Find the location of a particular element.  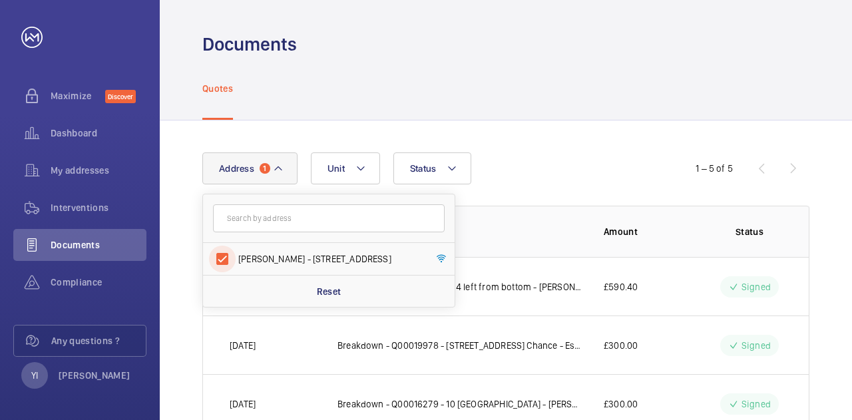

input: Search by address is located at coordinates (329, 218).